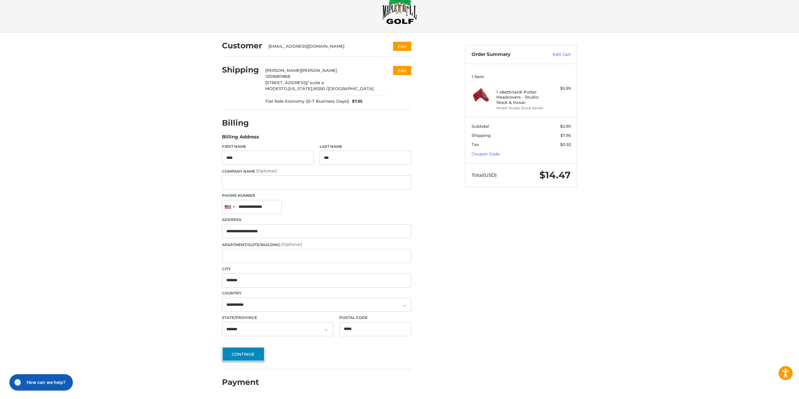  What do you see at coordinates (555, 175) in the screenshot?
I see `span: $14.47` at bounding box center [555, 175].